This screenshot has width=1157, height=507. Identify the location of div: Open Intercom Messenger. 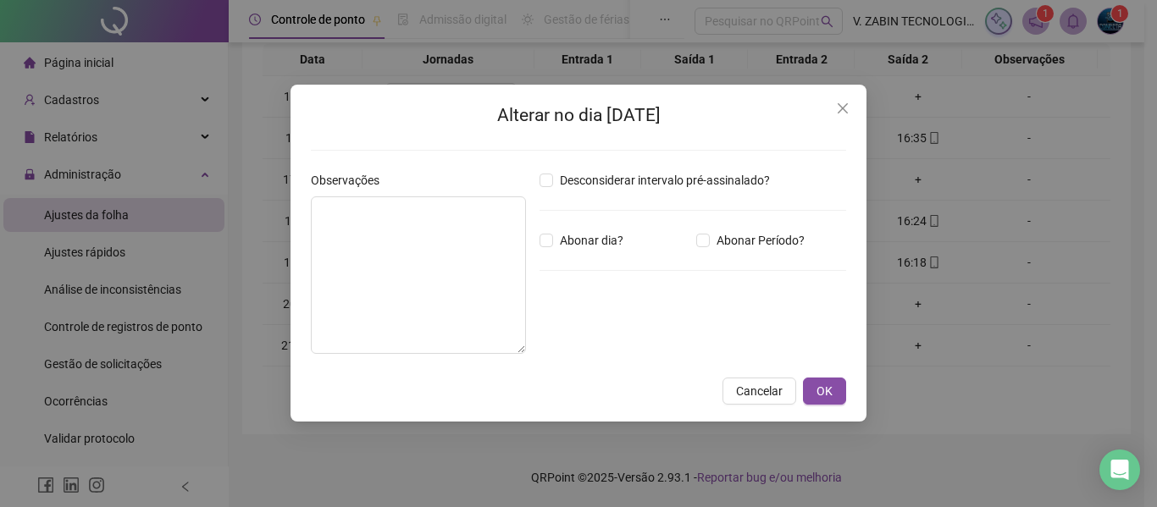
(1120, 470).